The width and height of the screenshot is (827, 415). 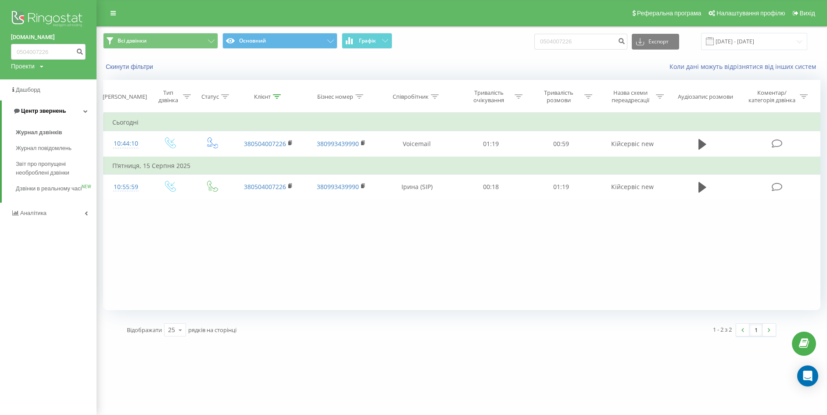 What do you see at coordinates (772, 97) in the screenshot?
I see `div: Коментар/категорія дзвінка` at bounding box center [772, 97].